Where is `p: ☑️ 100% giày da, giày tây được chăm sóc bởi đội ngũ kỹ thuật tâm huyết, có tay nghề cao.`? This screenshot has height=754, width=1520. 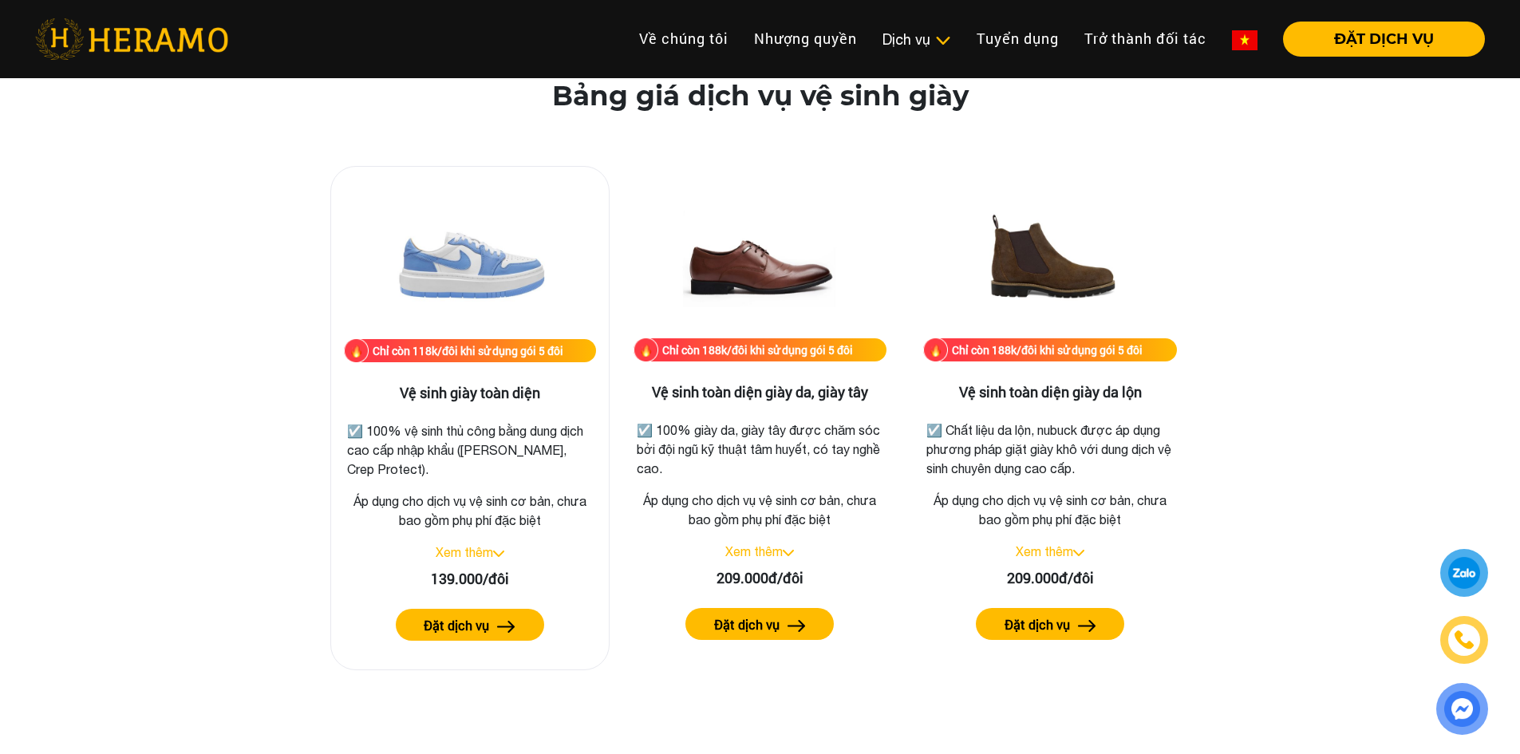
p: ☑️ 100% giày da, giày tây được chăm sóc bởi đội ngũ kỹ thuật tâm huyết, có tay nghề cao. is located at coordinates (761, 449).